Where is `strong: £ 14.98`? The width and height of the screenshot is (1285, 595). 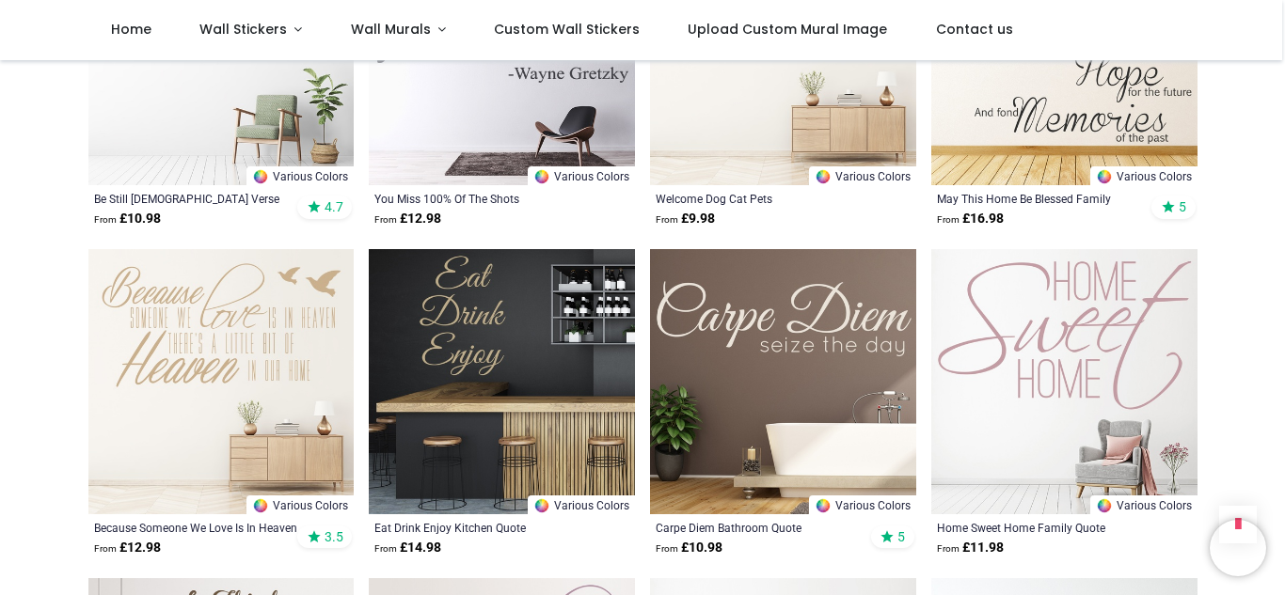
strong: £ 14.98 is located at coordinates (407, 548).